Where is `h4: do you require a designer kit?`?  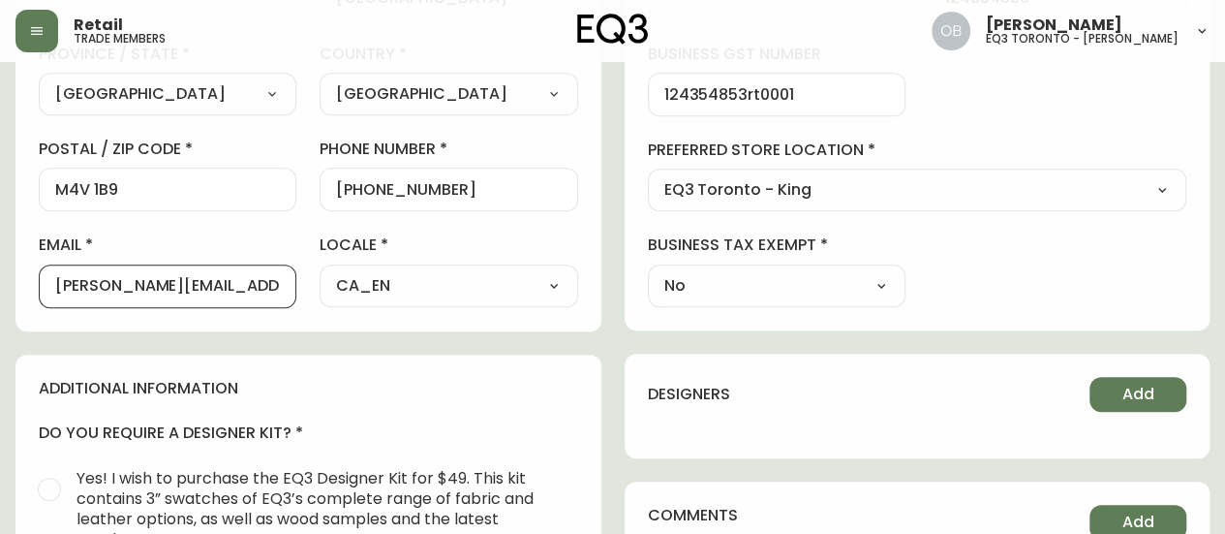 h4: do you require a designer kit? is located at coordinates (308, 433).